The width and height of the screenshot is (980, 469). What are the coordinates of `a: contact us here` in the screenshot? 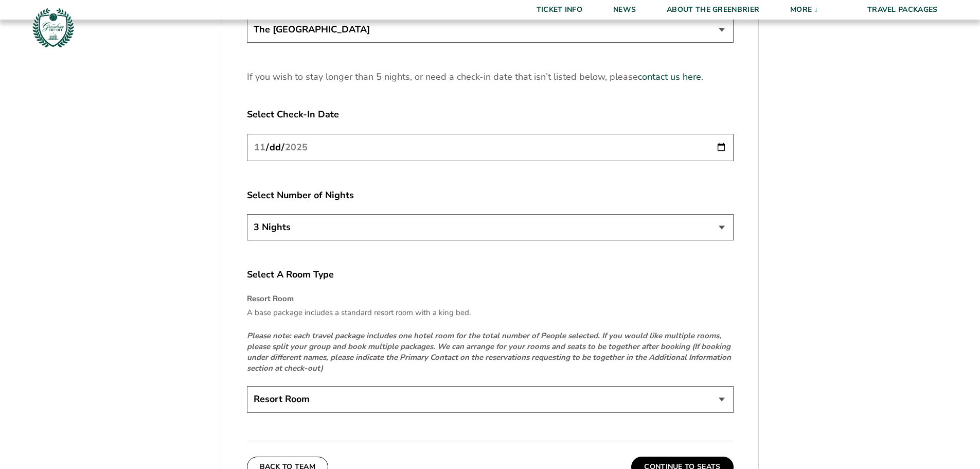 It's located at (669, 77).